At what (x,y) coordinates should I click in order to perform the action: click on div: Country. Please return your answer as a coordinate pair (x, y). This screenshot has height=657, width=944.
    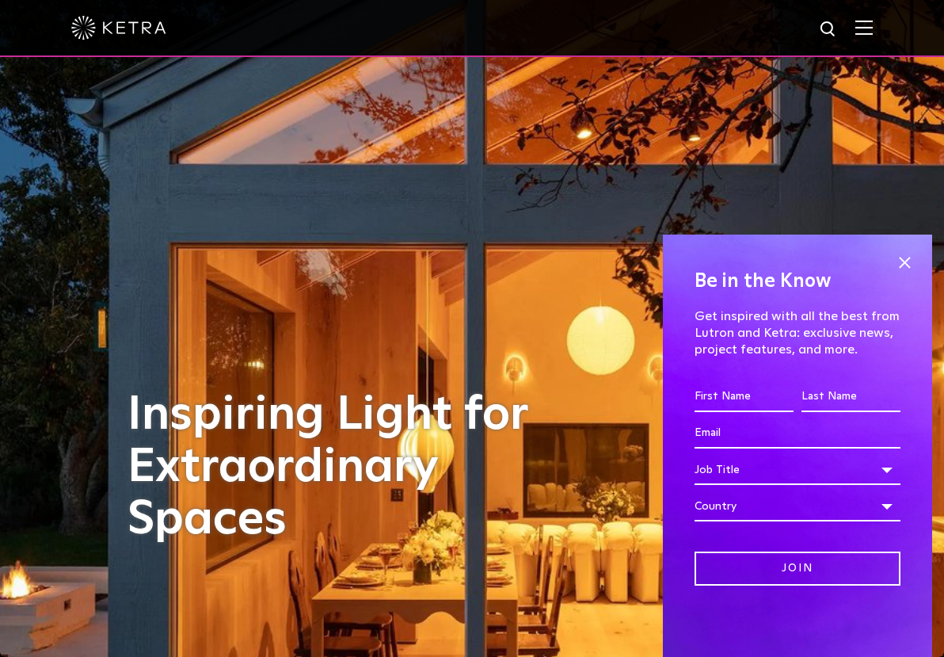
    Looking at the image, I should click on (798, 506).